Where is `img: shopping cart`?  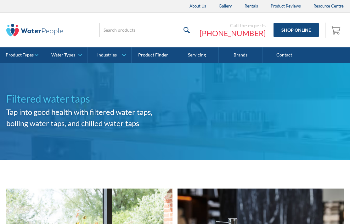
img: shopping cart is located at coordinates (336, 30).